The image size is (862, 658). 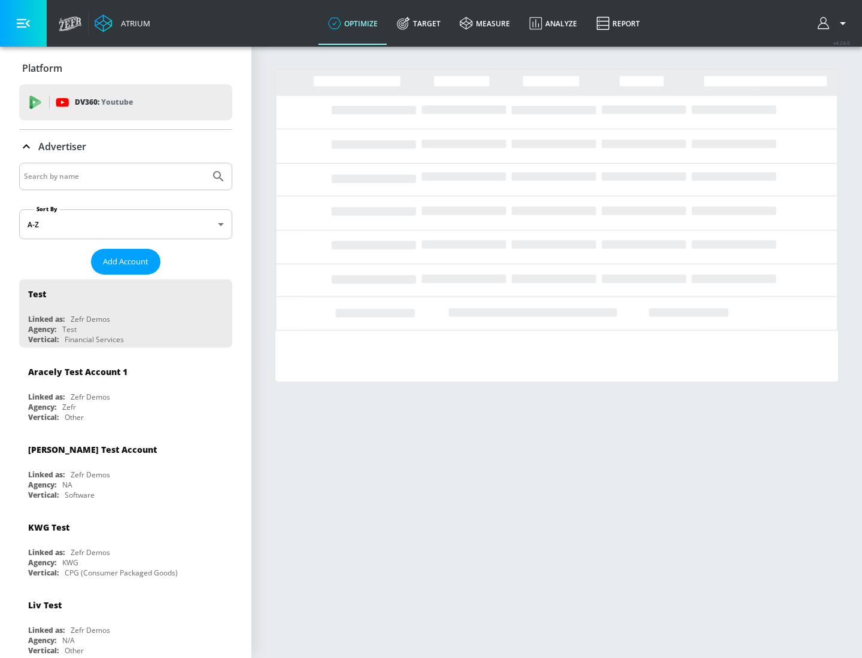 I want to click on div: Software, so click(x=80, y=495).